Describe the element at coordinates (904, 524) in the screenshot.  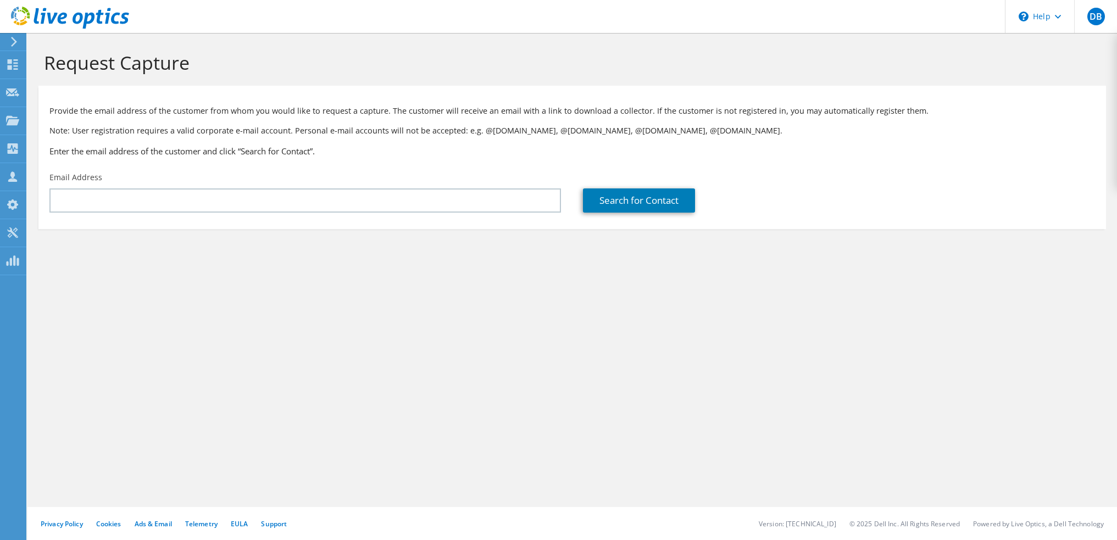
I see `li: © 2025 Dell Inc. All Rights Reserved` at that location.